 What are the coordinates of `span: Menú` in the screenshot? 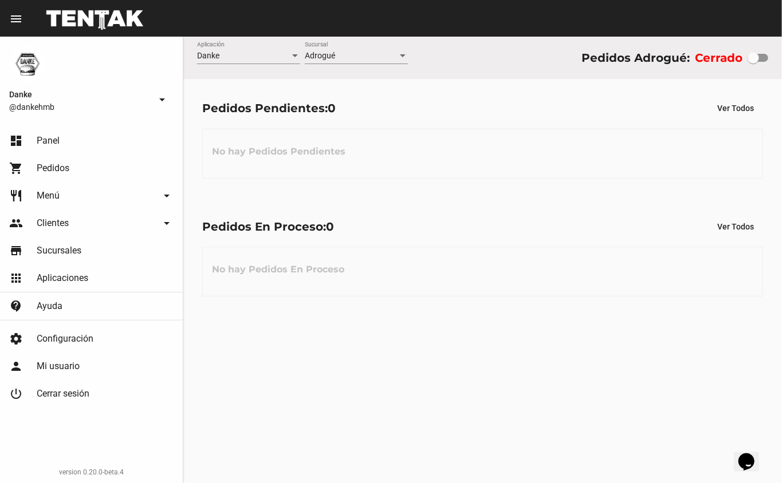 It's located at (48, 196).